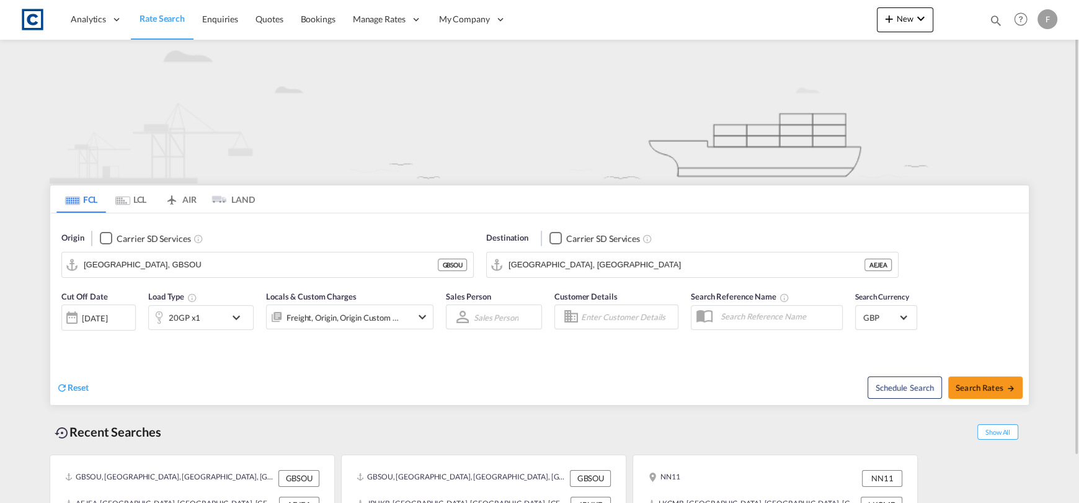 The image size is (1079, 503). Describe the element at coordinates (62, 433) in the screenshot. I see `md-icon: icon-backup-restore` at that location.